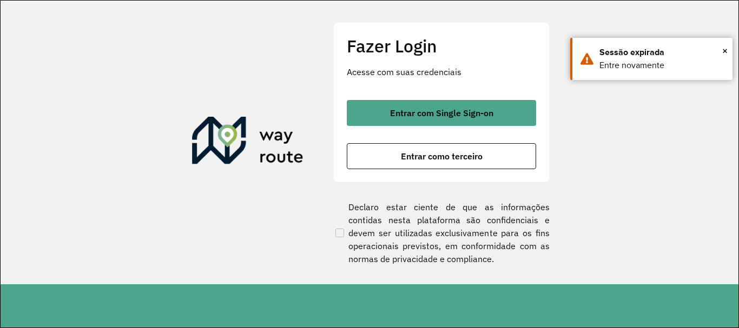  Describe the element at coordinates (442, 156) in the screenshot. I see `span: Entrar como terceiro` at that location.